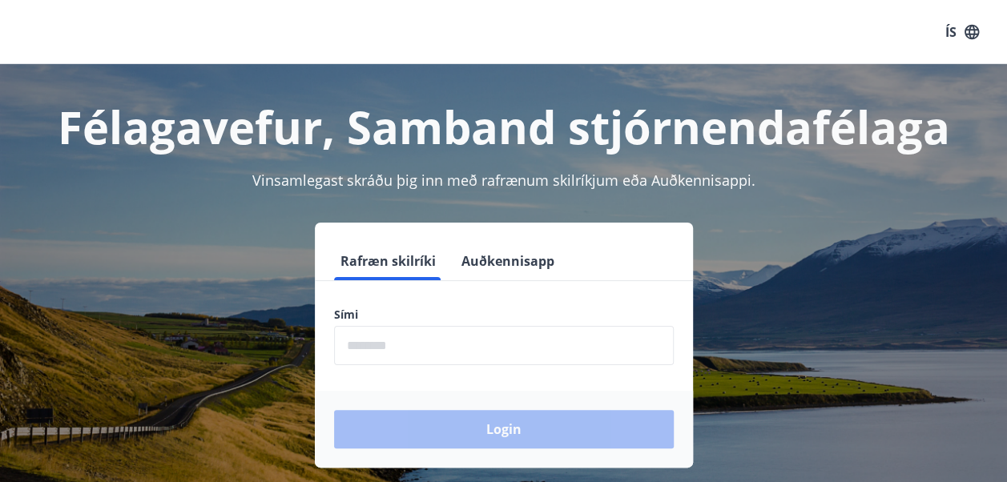  I want to click on label: Sími, so click(504, 315).